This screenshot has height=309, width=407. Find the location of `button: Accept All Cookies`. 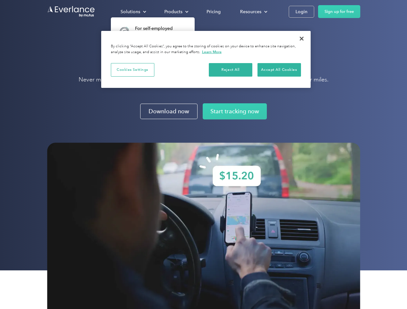

button: Accept All Cookies is located at coordinates (279, 70).